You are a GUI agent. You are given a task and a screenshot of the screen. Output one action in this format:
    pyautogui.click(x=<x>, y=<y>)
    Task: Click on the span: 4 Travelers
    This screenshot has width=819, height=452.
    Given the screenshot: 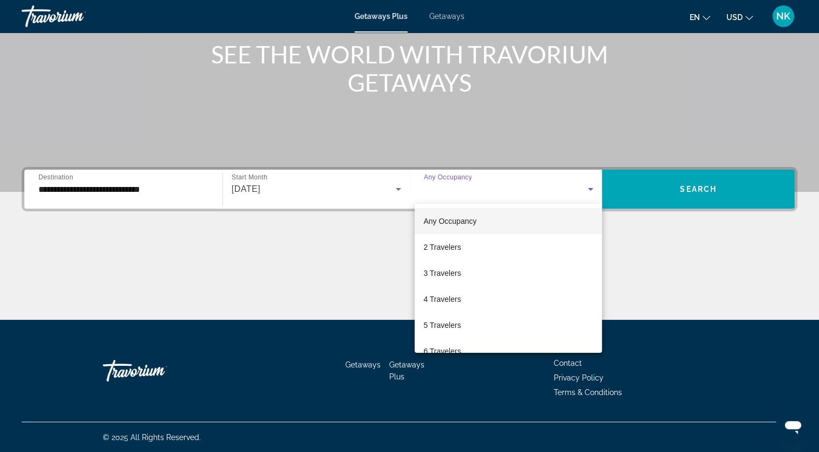 What is the action you would take?
    pyautogui.click(x=442, y=299)
    